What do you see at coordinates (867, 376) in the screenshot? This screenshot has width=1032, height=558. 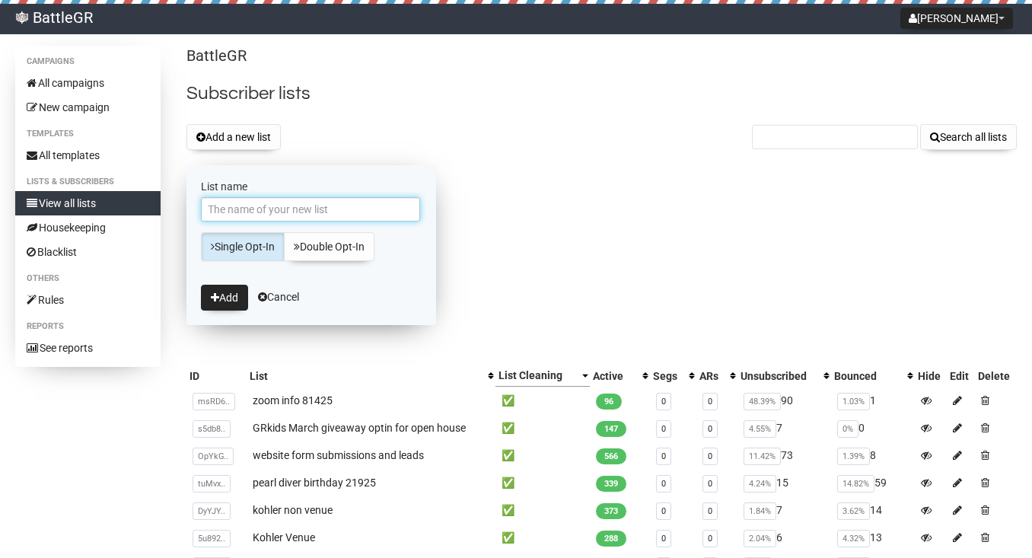 I see `div: Bounced` at bounding box center [867, 376].